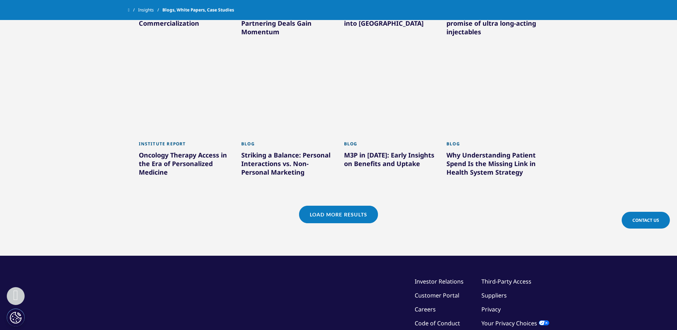  Describe the element at coordinates (16, 317) in the screenshot. I see `button: Cookies Settings` at that location.